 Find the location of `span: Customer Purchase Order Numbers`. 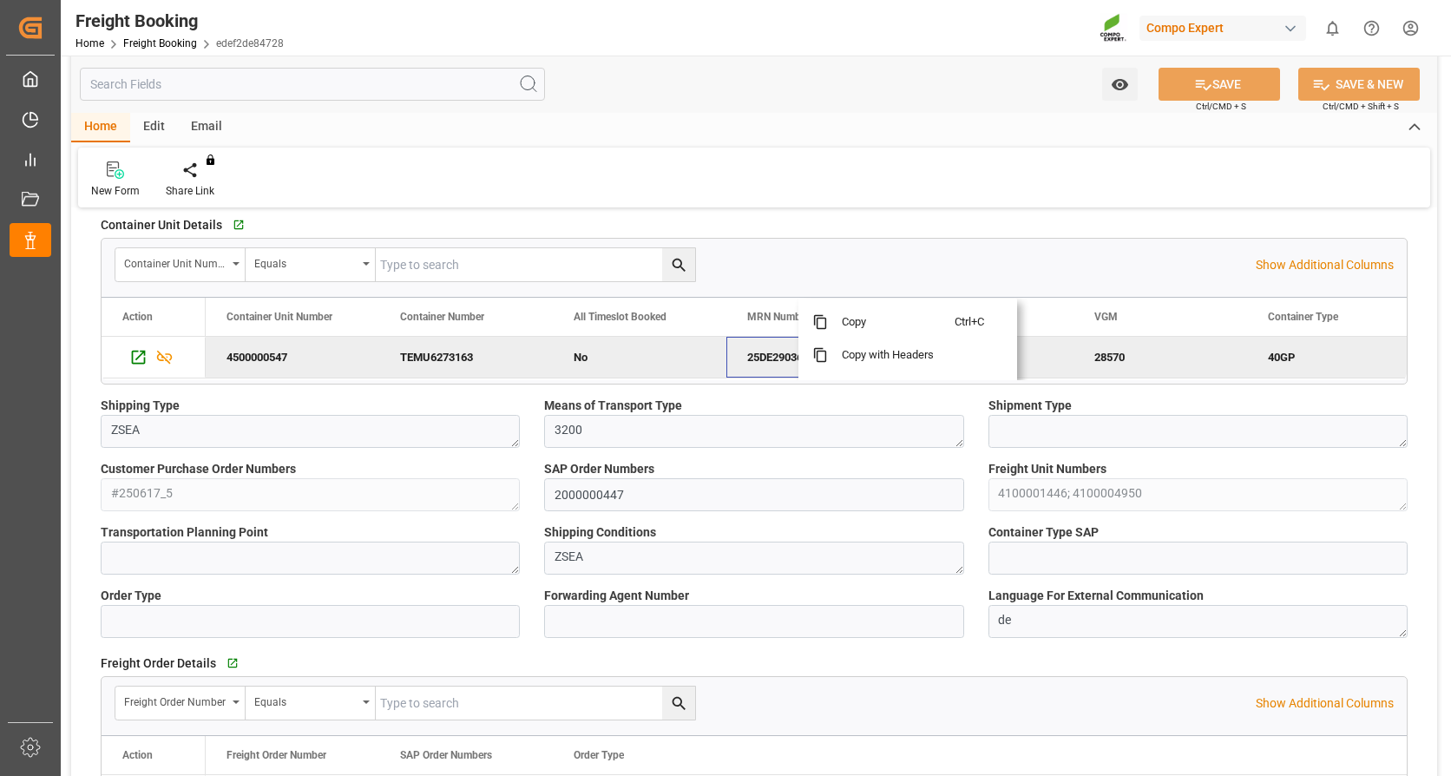

span: Customer Purchase Order Numbers is located at coordinates (198, 469).